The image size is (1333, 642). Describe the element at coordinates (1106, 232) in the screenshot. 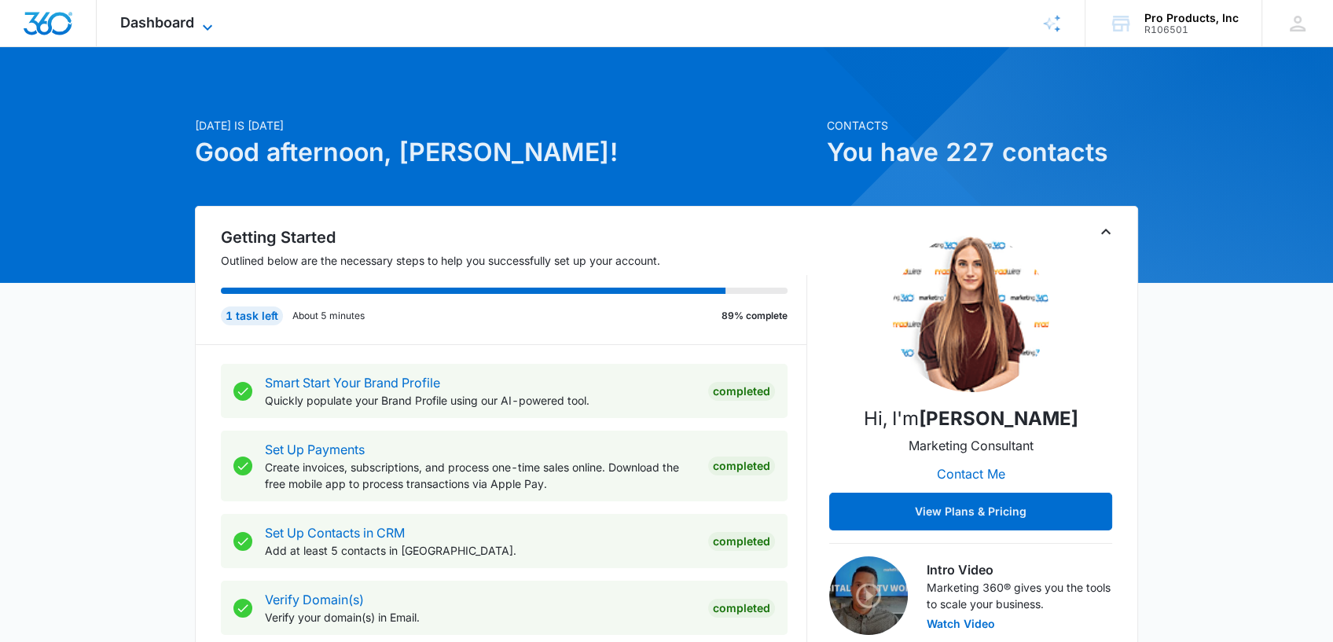

I see `button: Toggle Collapse` at that location.